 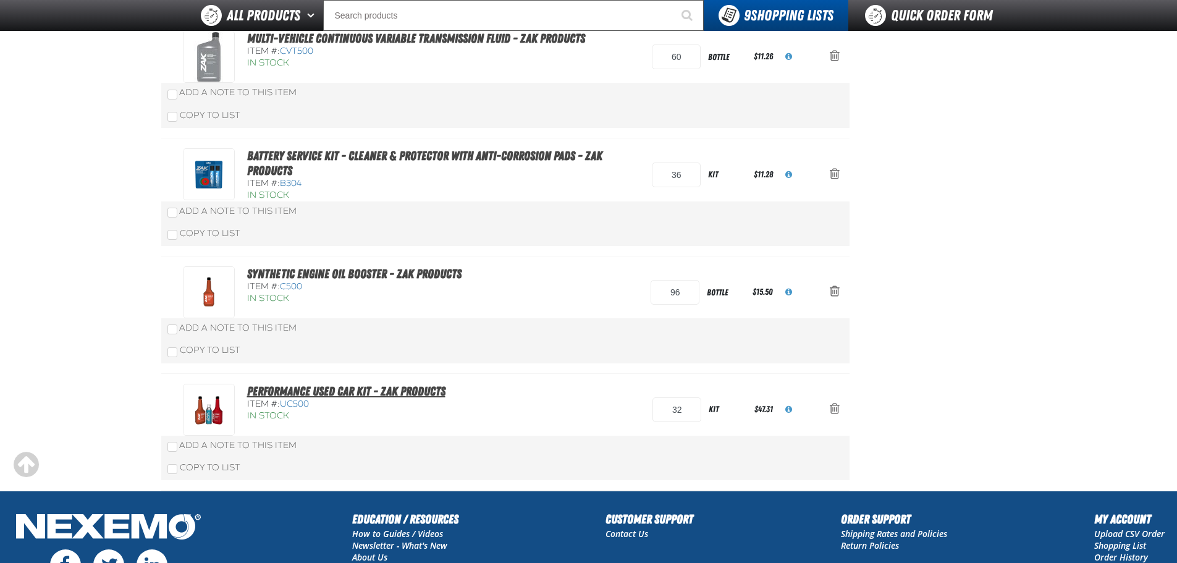 What do you see at coordinates (400, 545) in the screenshot?
I see `a: Newsletter - What's New` at bounding box center [400, 545].